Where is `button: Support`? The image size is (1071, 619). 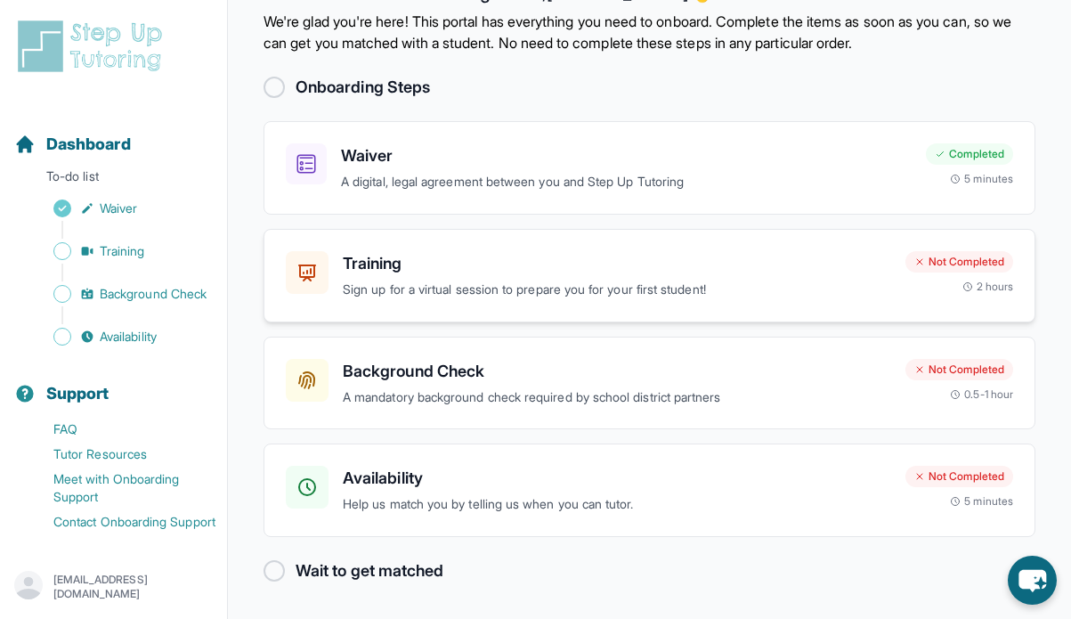
button: Support is located at coordinates (113, 383).